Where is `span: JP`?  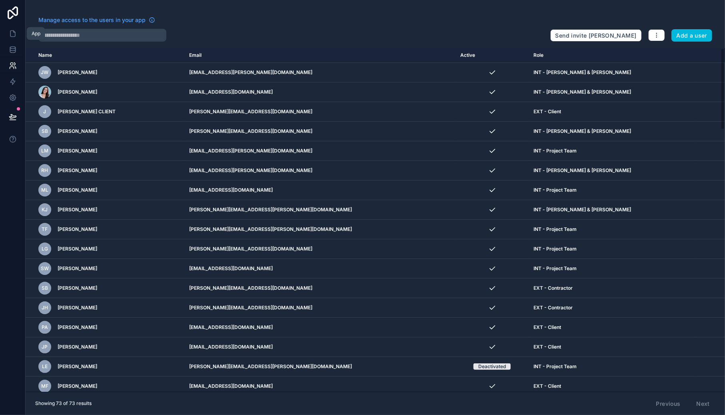 span: JP is located at coordinates (45, 347).